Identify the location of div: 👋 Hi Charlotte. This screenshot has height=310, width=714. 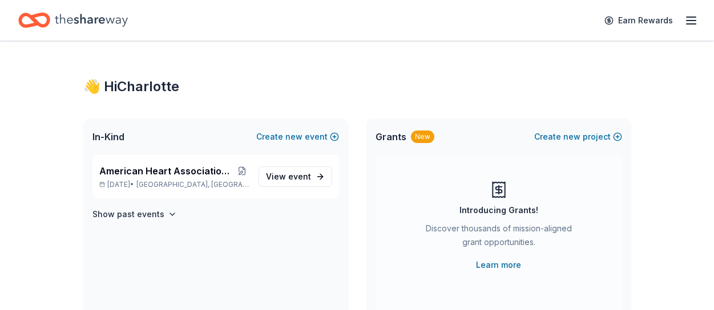
(357, 87).